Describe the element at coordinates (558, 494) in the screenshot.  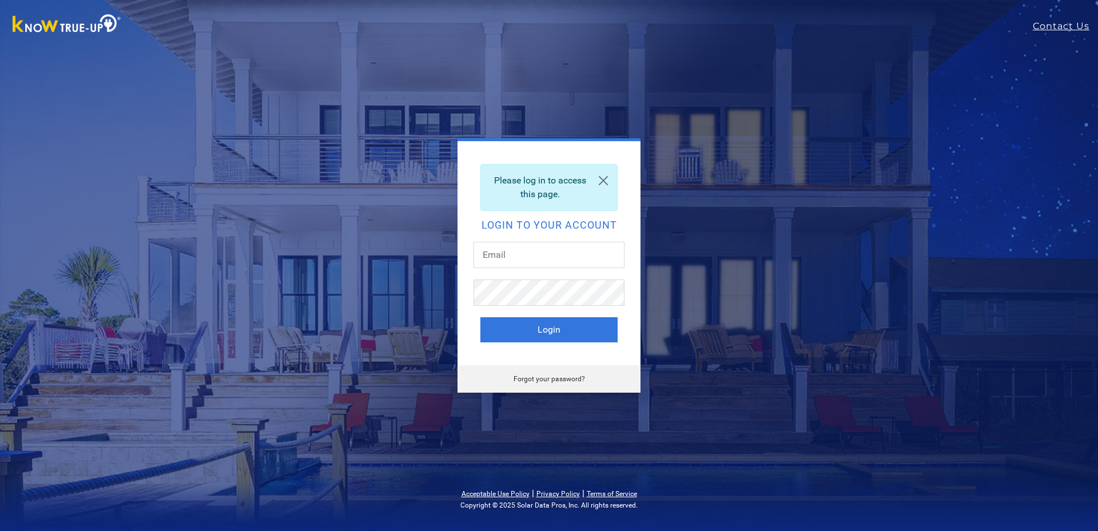
I see `a: Privacy Policy` at that location.